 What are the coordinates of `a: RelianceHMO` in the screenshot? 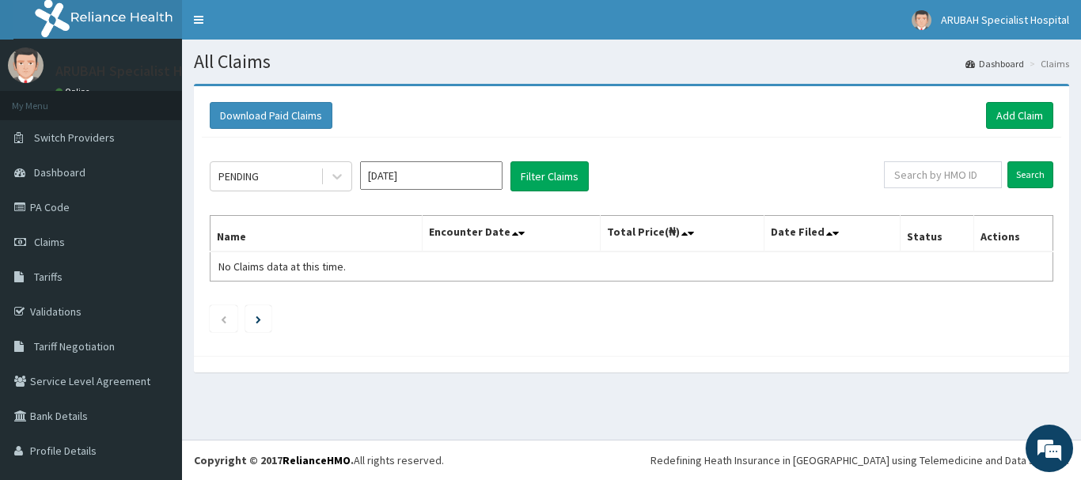 It's located at (317, 461).